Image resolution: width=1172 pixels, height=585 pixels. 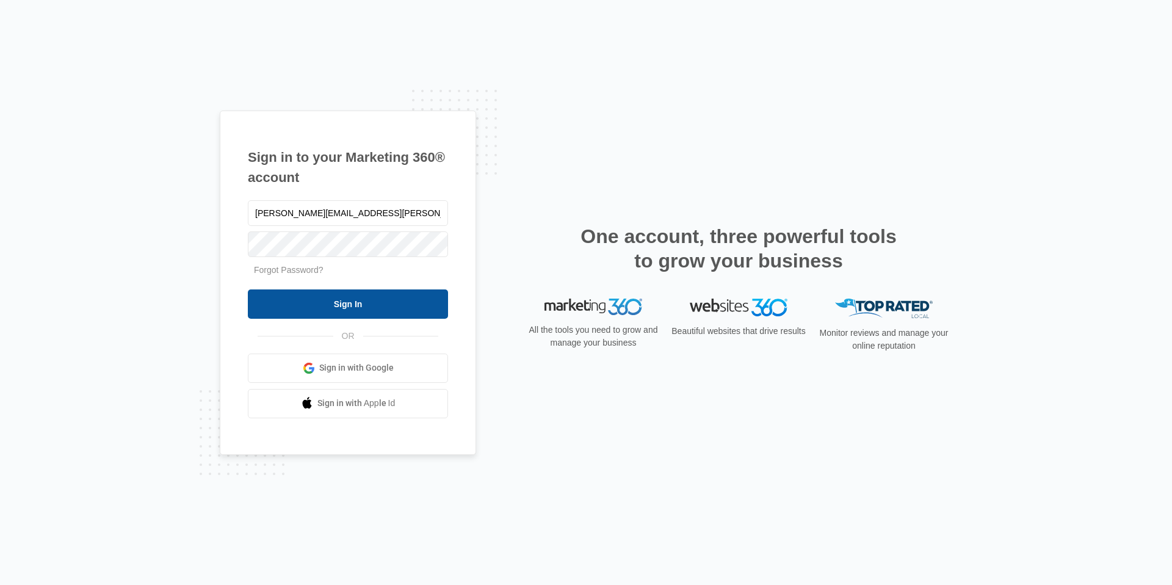 I want to click on a: Sign in with Apple Id, so click(x=348, y=404).